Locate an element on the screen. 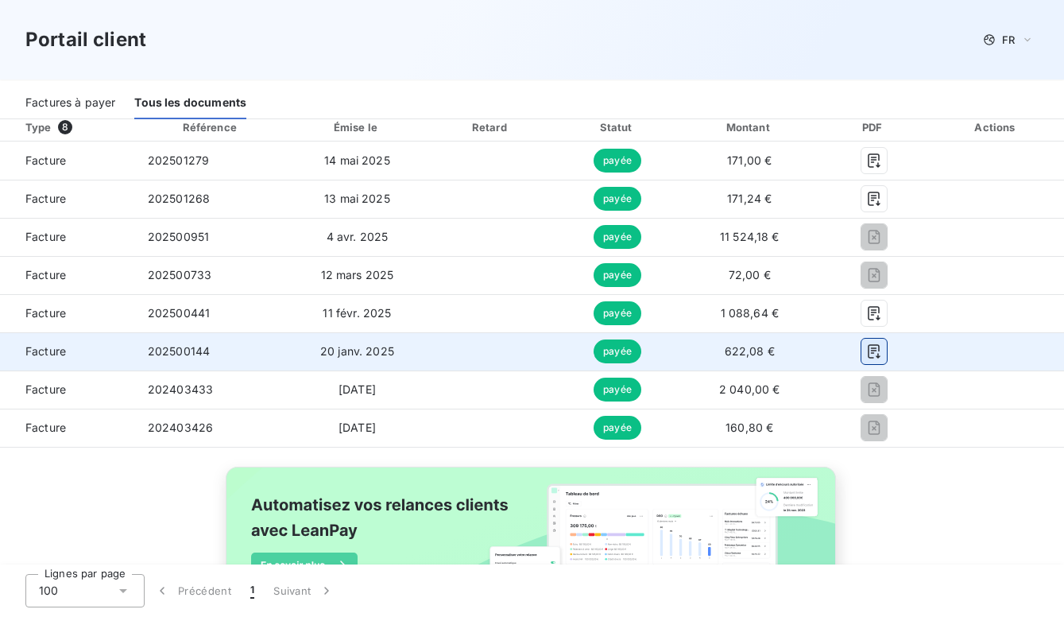  span: 171,24 € is located at coordinates (749, 198).